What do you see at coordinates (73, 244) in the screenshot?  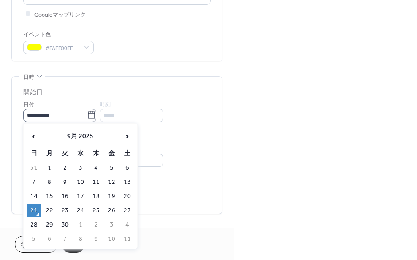 I see `span: 保存` at bounding box center [73, 244].